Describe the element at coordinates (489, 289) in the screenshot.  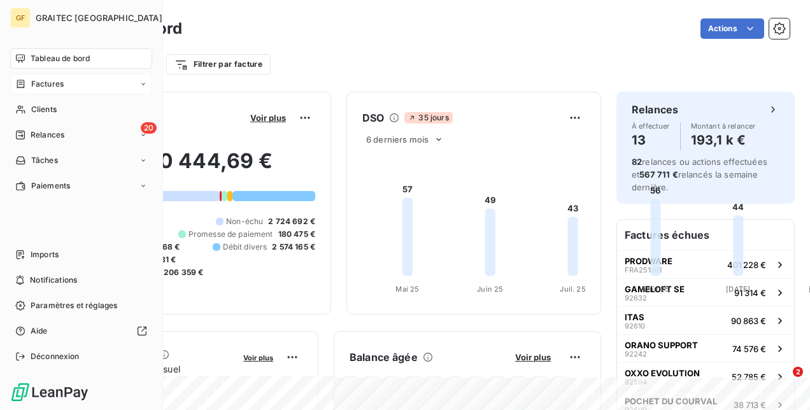
I see `tspan: Juin 25` at that location.